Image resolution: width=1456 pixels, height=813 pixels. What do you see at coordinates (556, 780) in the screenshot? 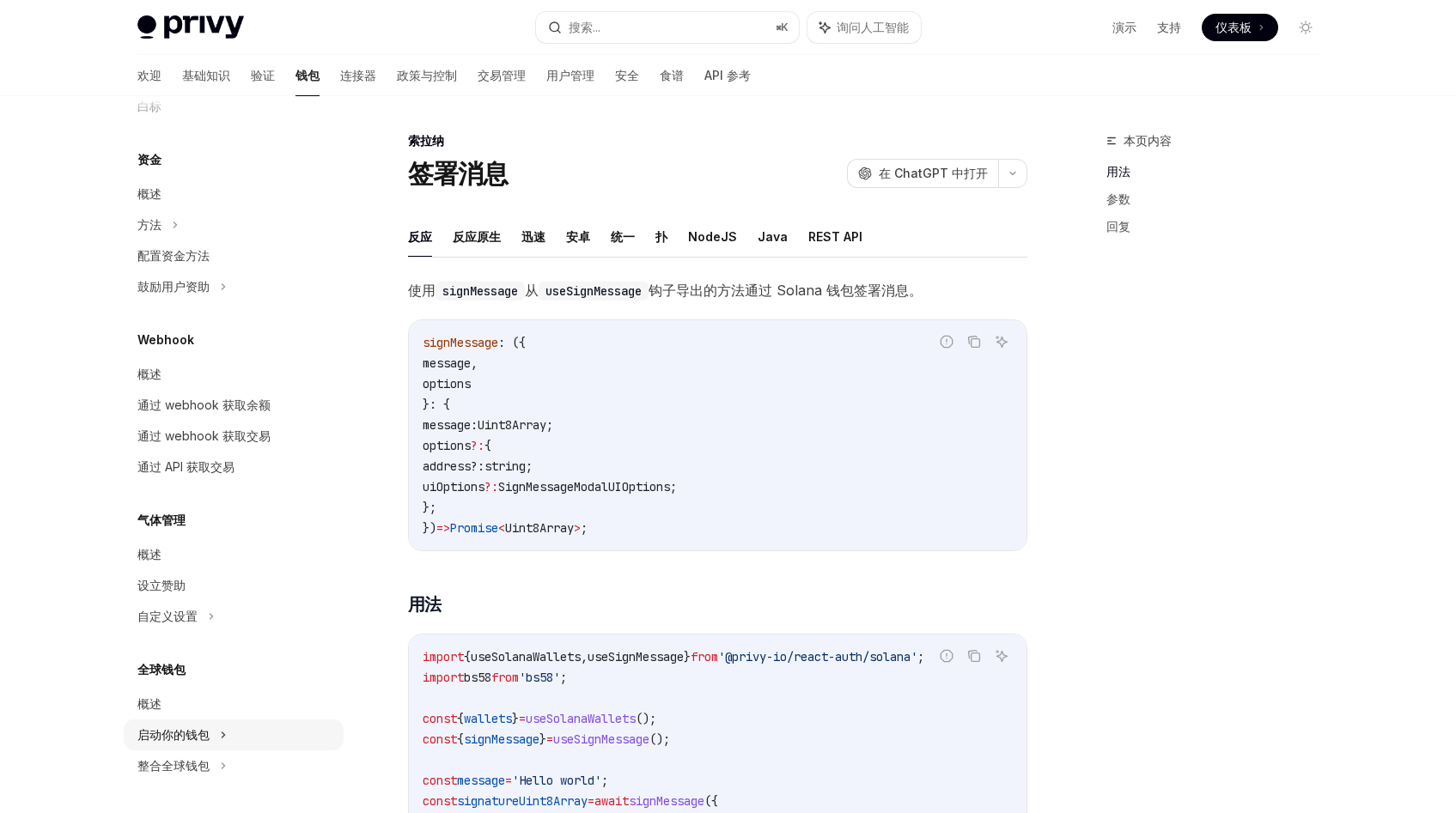
I see `span: 'Hello world'` at bounding box center [556, 780].